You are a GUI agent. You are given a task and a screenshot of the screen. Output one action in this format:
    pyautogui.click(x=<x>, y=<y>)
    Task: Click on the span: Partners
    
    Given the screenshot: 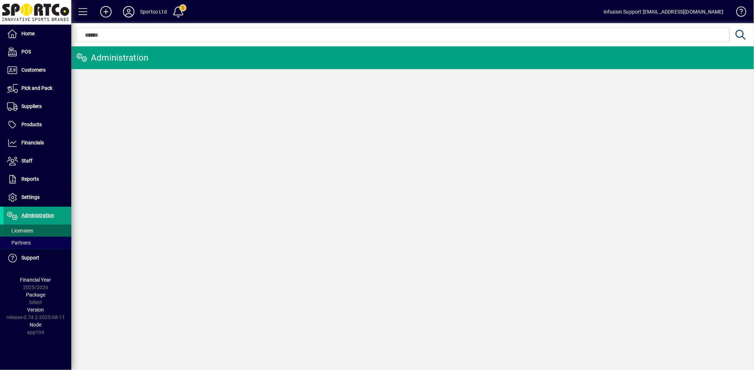 What is the action you would take?
    pyautogui.click(x=19, y=243)
    